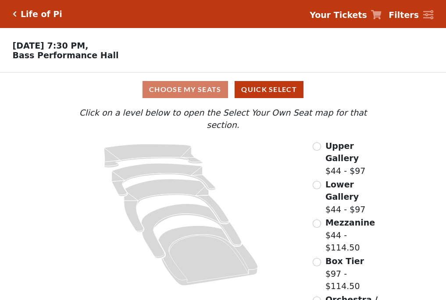 The image size is (446, 300). I want to click on a: Click here to go back to filters, so click(14, 14).